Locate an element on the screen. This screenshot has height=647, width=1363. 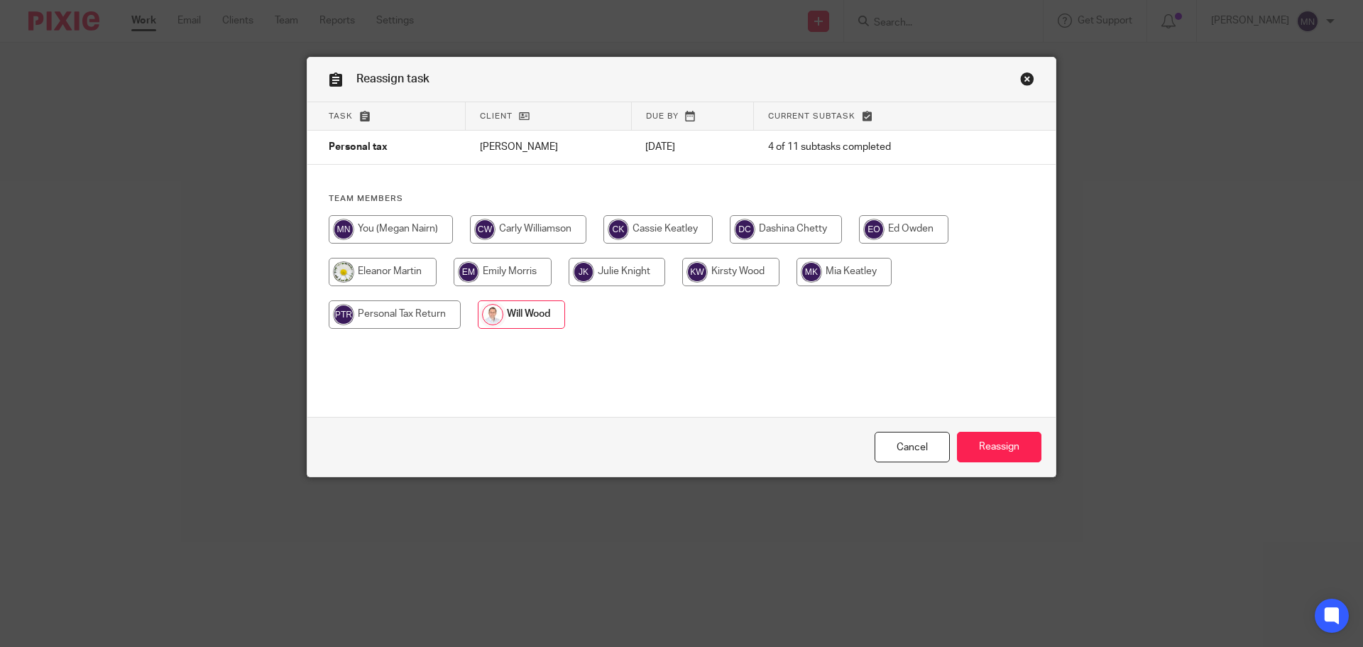
span: Reassign task is located at coordinates (393, 79).